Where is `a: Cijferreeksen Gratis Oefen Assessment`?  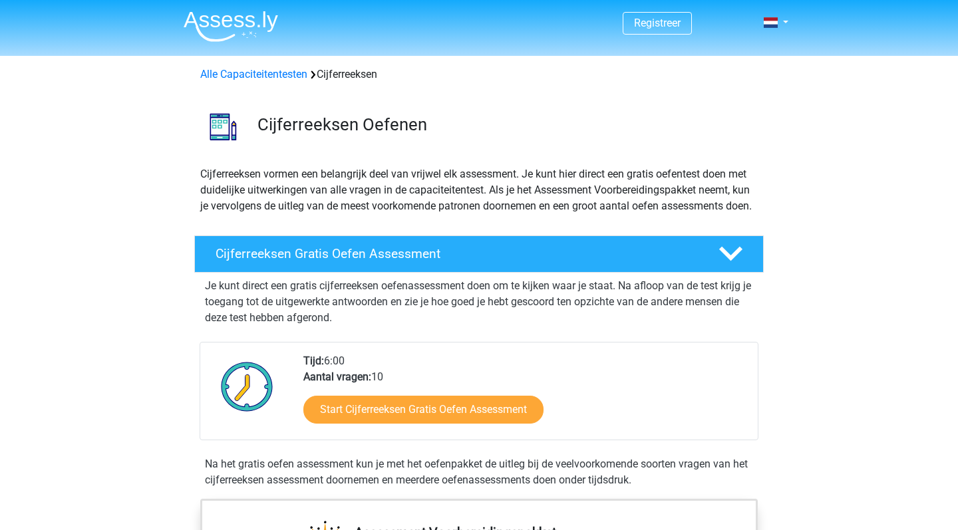
a: Cijferreeksen Gratis Oefen Assessment is located at coordinates (479, 254).